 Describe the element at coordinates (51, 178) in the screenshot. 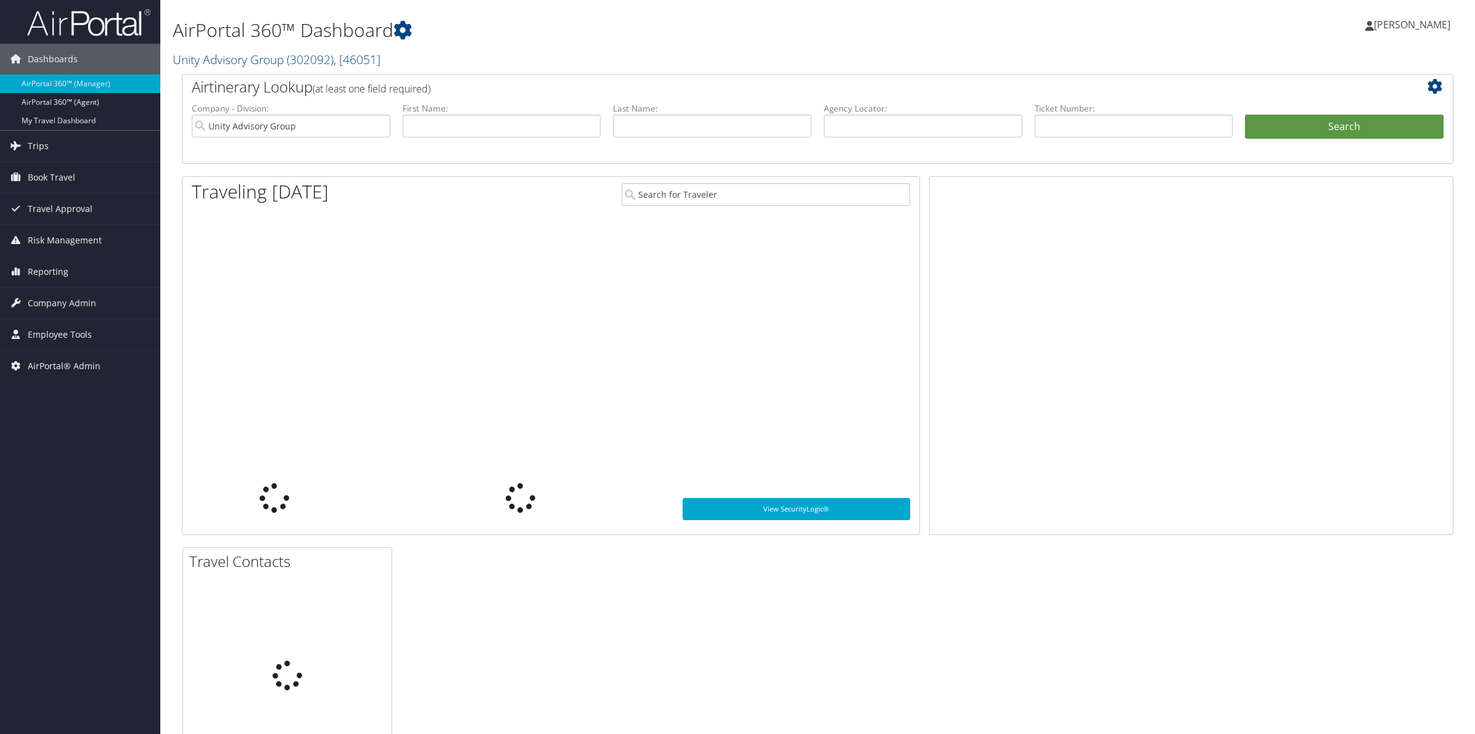

I see `span: Book Travel` at that location.